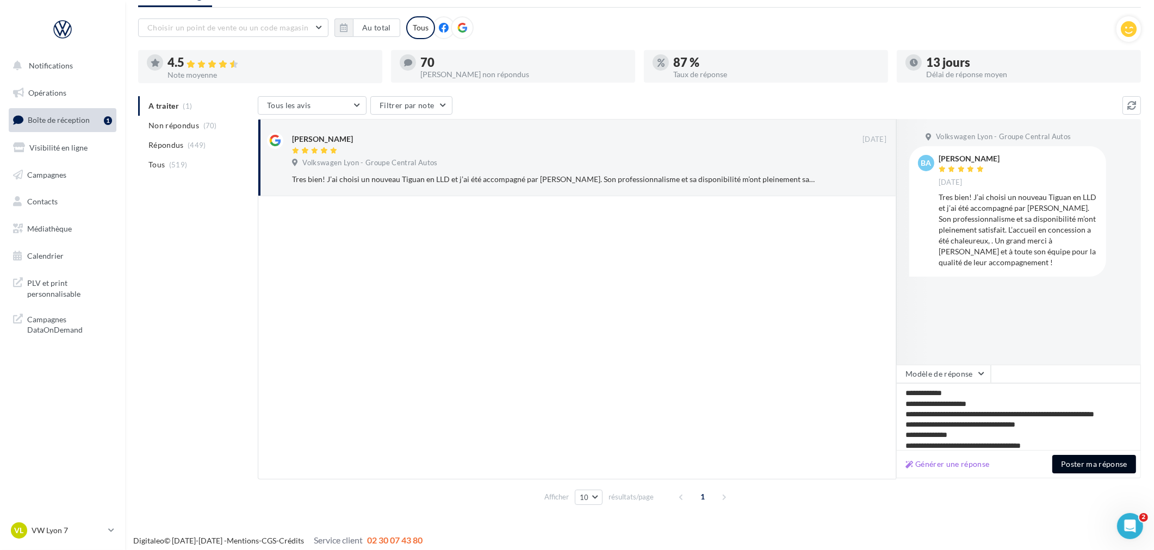 This screenshot has height=550, width=1154. What do you see at coordinates (420, 28) in the screenshot?
I see `div: Tous` at bounding box center [420, 28].